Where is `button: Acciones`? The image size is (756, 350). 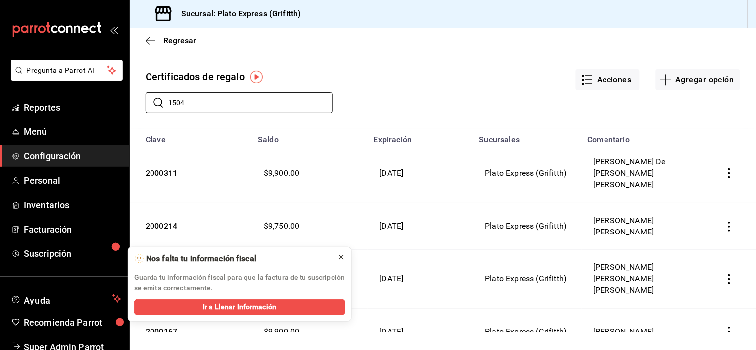
button: Acciones is located at coordinates (608, 80).